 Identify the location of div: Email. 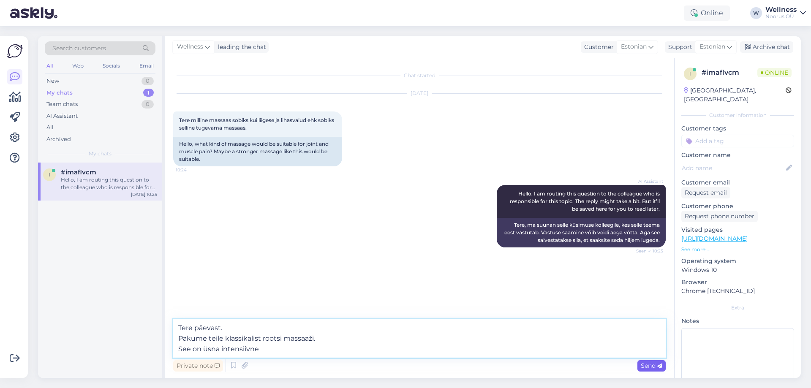
(147, 66).